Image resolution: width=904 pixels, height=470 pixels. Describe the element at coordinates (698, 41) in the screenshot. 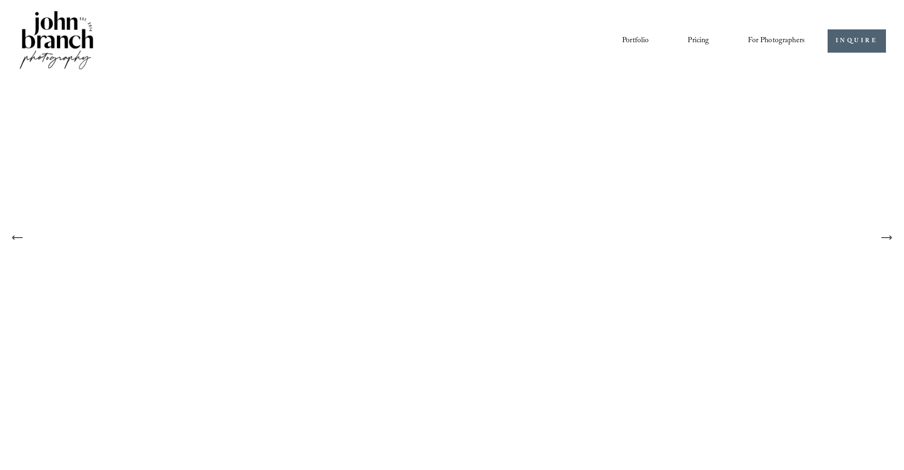

I see `a: Pricing` at that location.